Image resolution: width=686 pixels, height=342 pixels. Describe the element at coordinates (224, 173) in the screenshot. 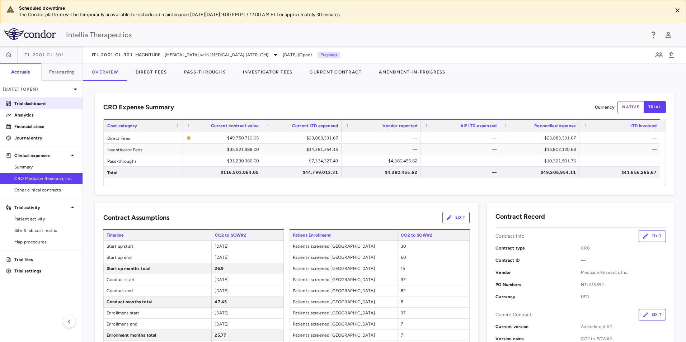

I see `div: $116,503,064.05` at that location.